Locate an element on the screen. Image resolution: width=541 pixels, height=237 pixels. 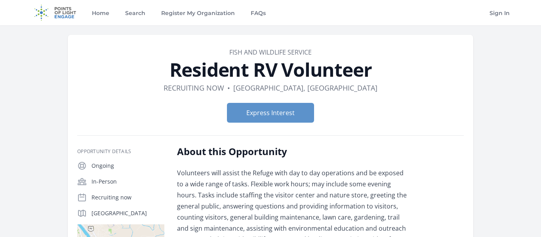
h2: About this Opportunity is located at coordinates (293, 152).